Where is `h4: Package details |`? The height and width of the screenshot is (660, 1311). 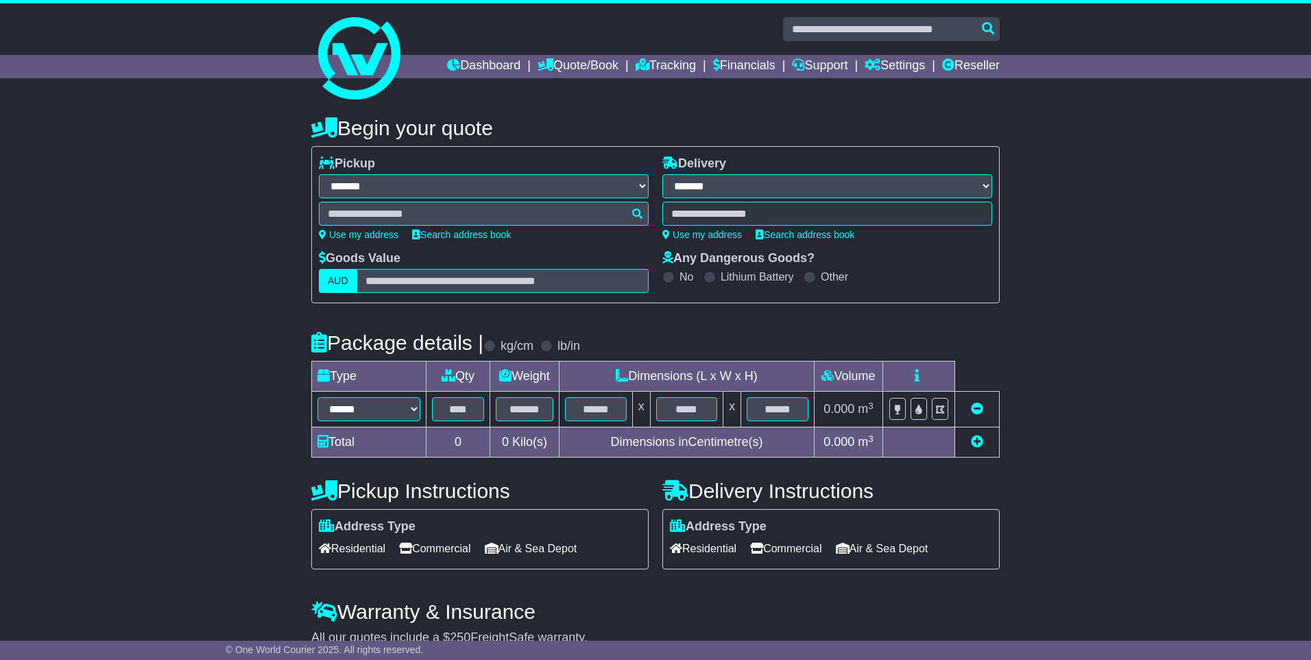
h4: Package details | is located at coordinates (397, 342).